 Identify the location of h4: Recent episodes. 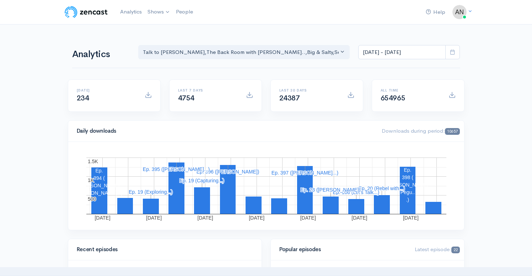
(163, 250).